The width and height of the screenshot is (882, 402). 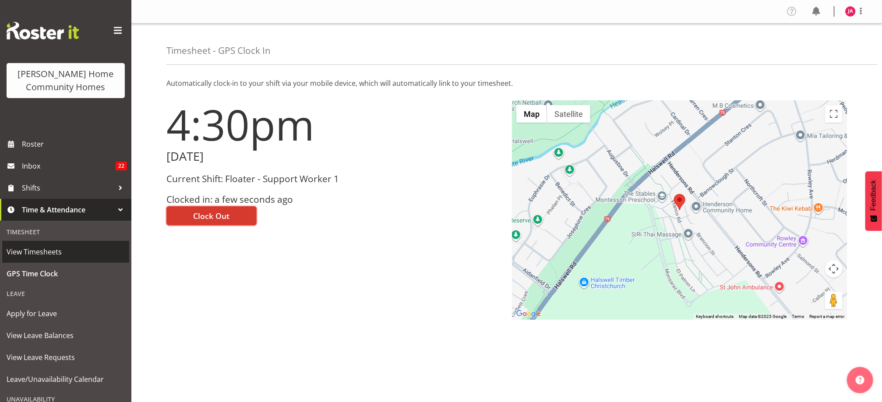 I want to click on p: Automatically clock-in to your shift via your mobile device, which will automatically link to you..., so click(x=507, y=83).